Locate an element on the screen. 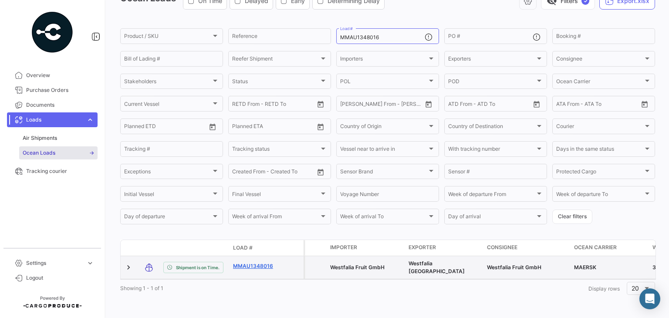 The width and height of the screenshot is (669, 318). span: Vessel near to arrive in is located at coordinates (384, 150).